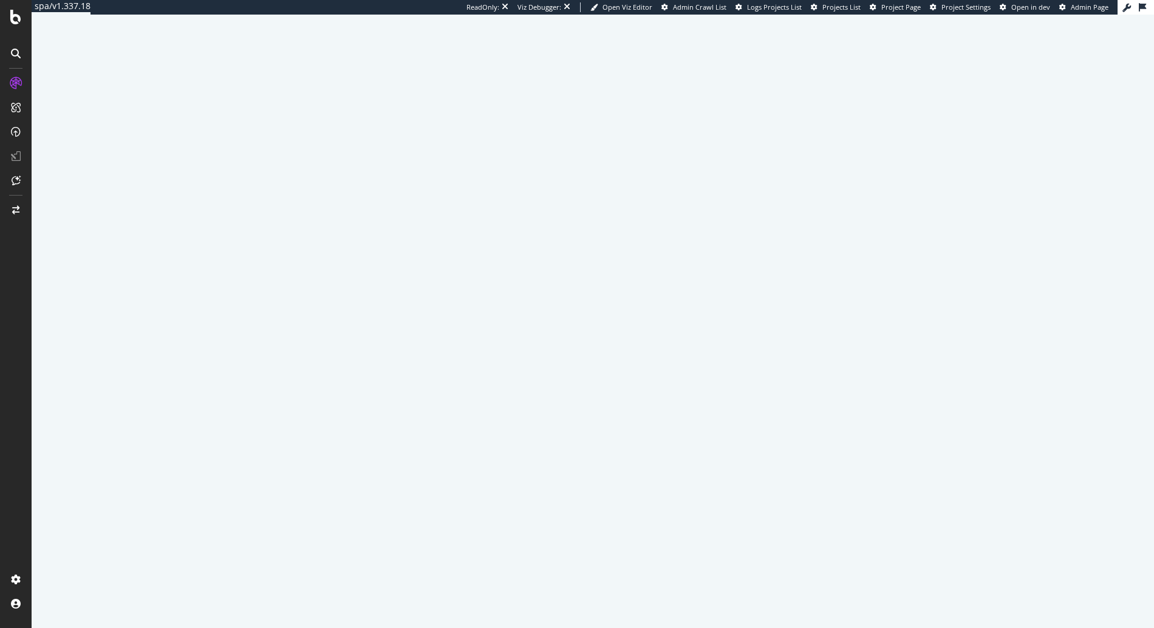 This screenshot has width=1154, height=628. Describe the element at coordinates (593, 312) in the screenshot. I see `div: animation` at that location.